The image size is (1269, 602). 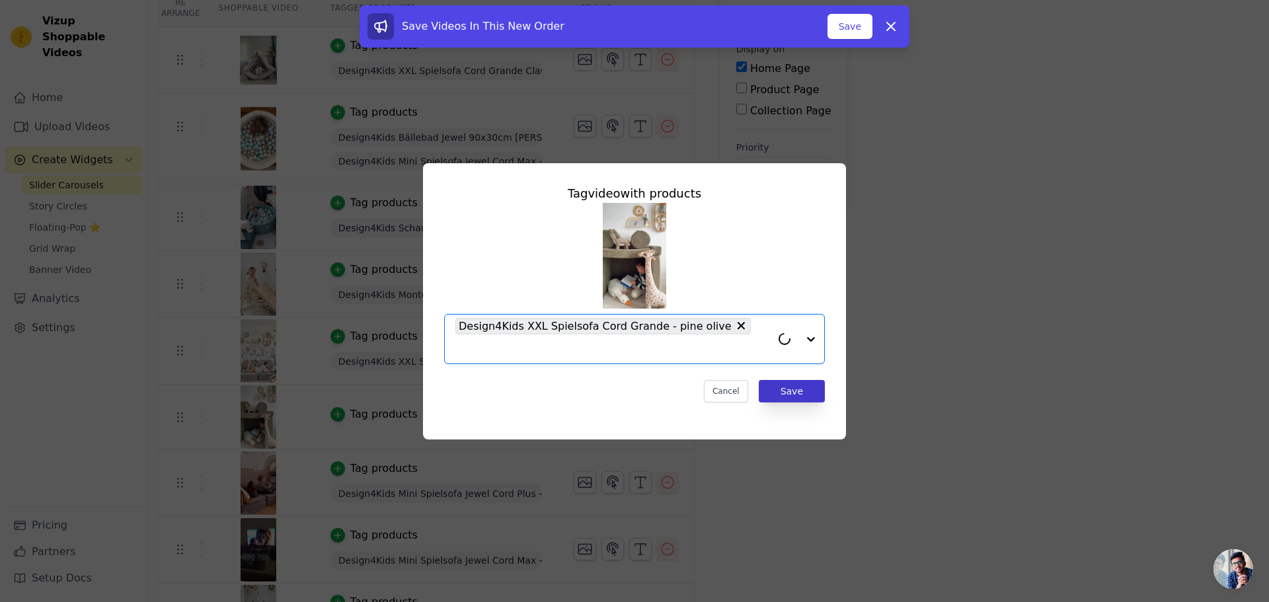 I want to click on div: Tag video with products, so click(x=634, y=194).